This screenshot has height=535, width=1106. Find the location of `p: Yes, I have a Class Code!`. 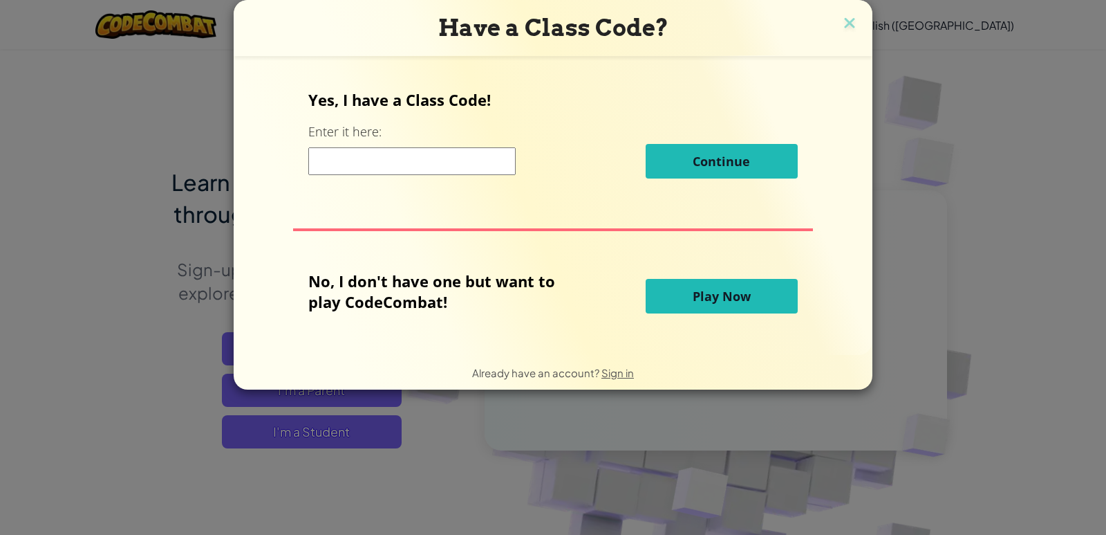

p: Yes, I have a Class Code! is located at coordinates (553, 100).